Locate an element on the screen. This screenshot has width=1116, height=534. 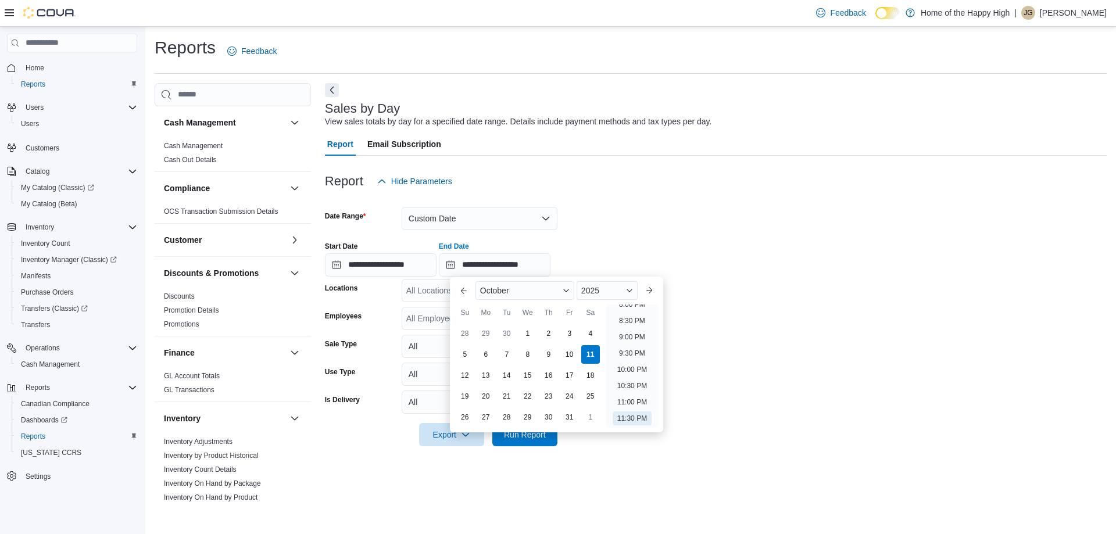
button: Custom Date is located at coordinates (480, 219).